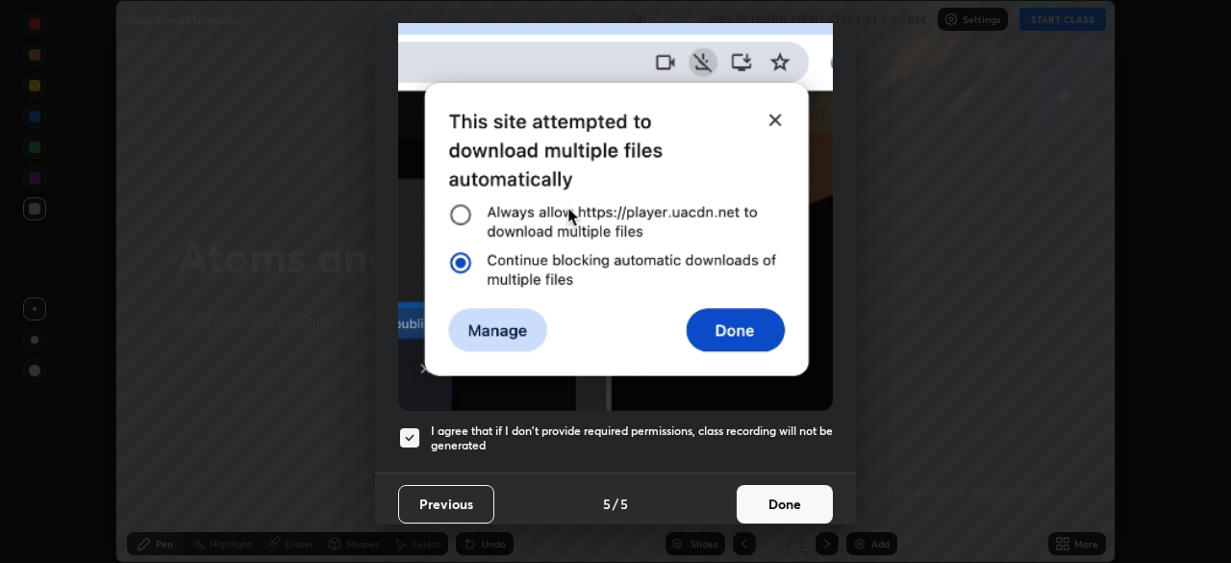  What do you see at coordinates (446, 504) in the screenshot?
I see `button: Previous` at bounding box center [446, 504].